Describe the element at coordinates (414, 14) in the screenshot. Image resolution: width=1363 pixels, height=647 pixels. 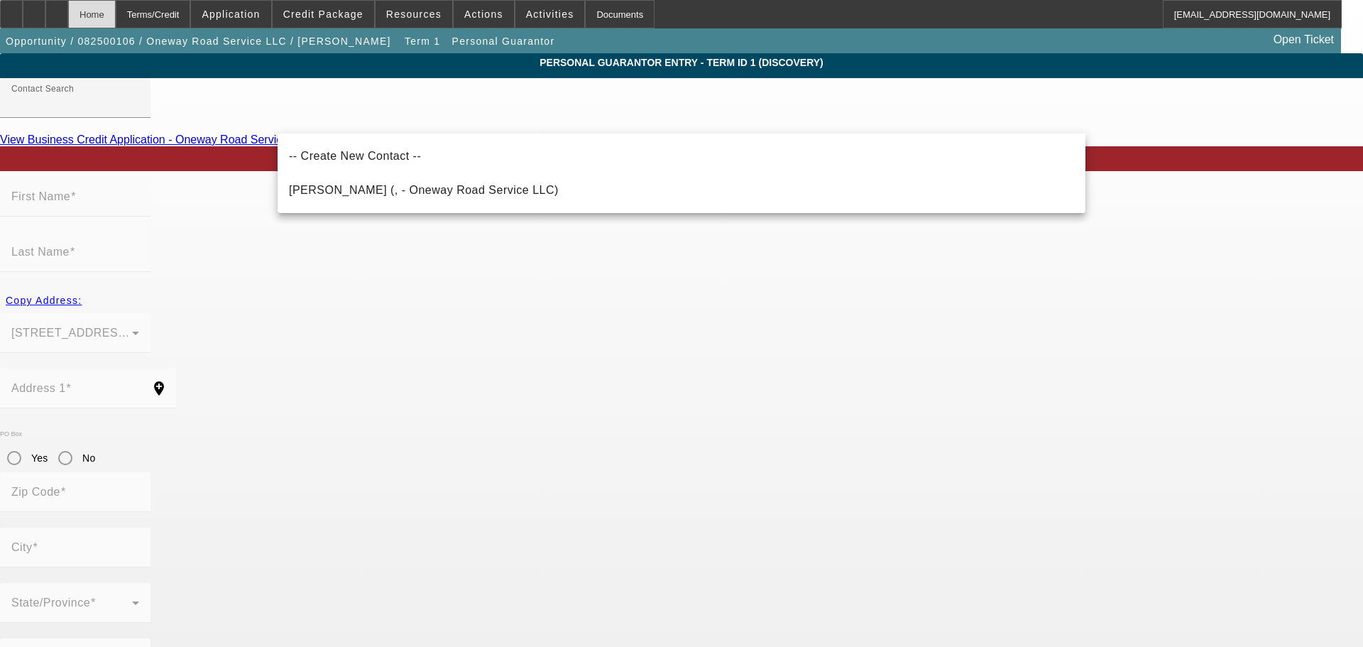
I see `span: Resources` at that location.